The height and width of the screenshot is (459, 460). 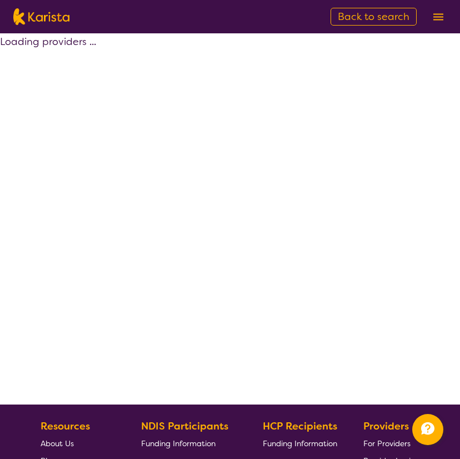 What do you see at coordinates (386, 426) in the screenshot?
I see `b: Providers` at bounding box center [386, 426].